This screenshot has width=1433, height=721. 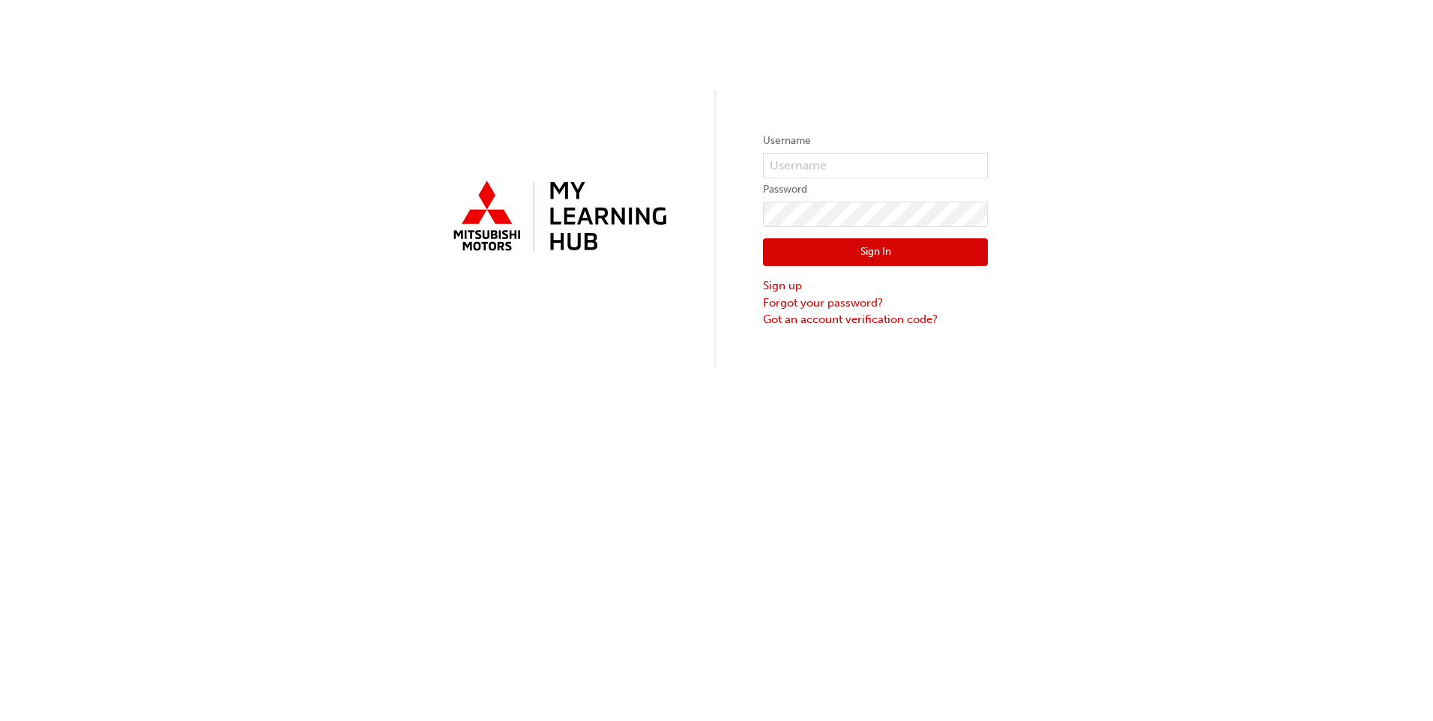 I want to click on img: mmal, so click(x=557, y=217).